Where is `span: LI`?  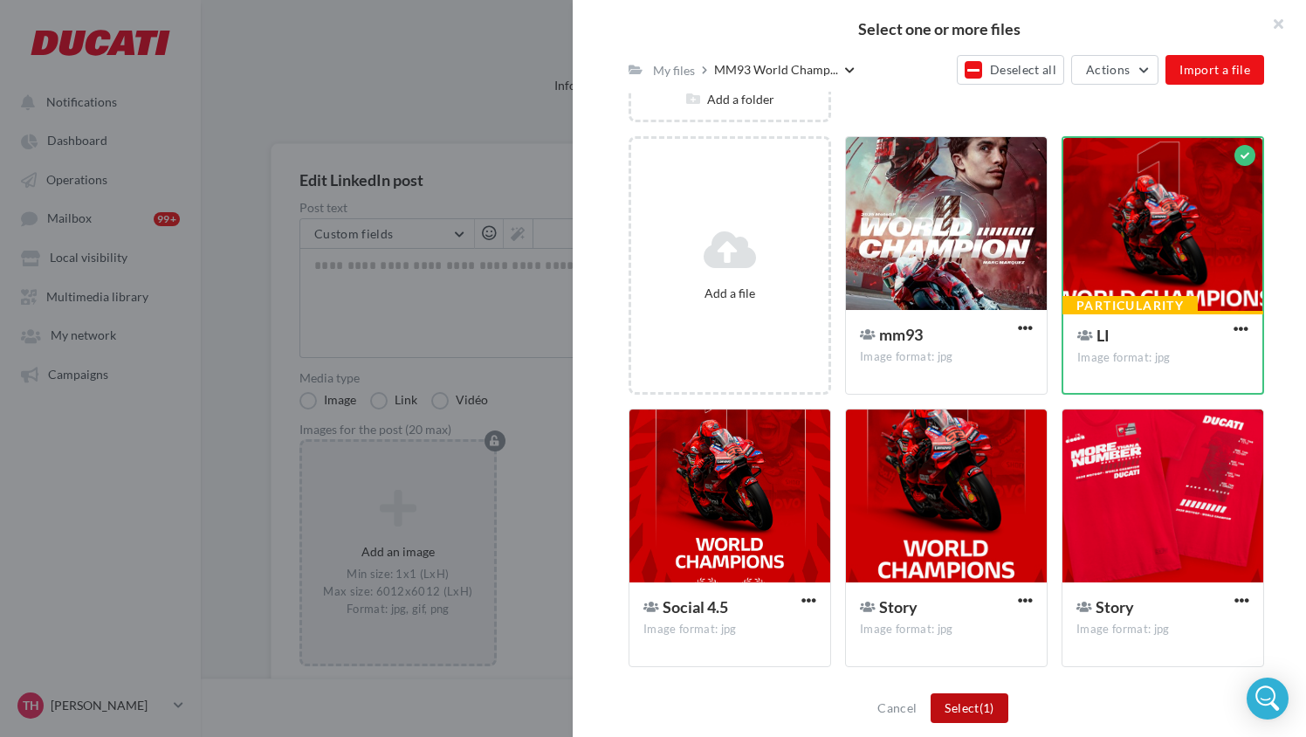 span: LI is located at coordinates (1102, 335).